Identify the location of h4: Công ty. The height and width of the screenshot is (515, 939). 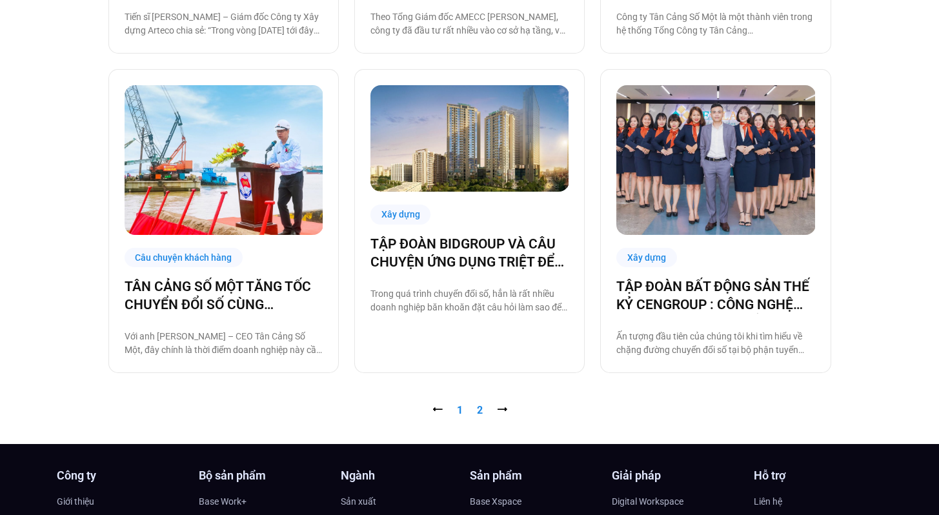
(121, 476).